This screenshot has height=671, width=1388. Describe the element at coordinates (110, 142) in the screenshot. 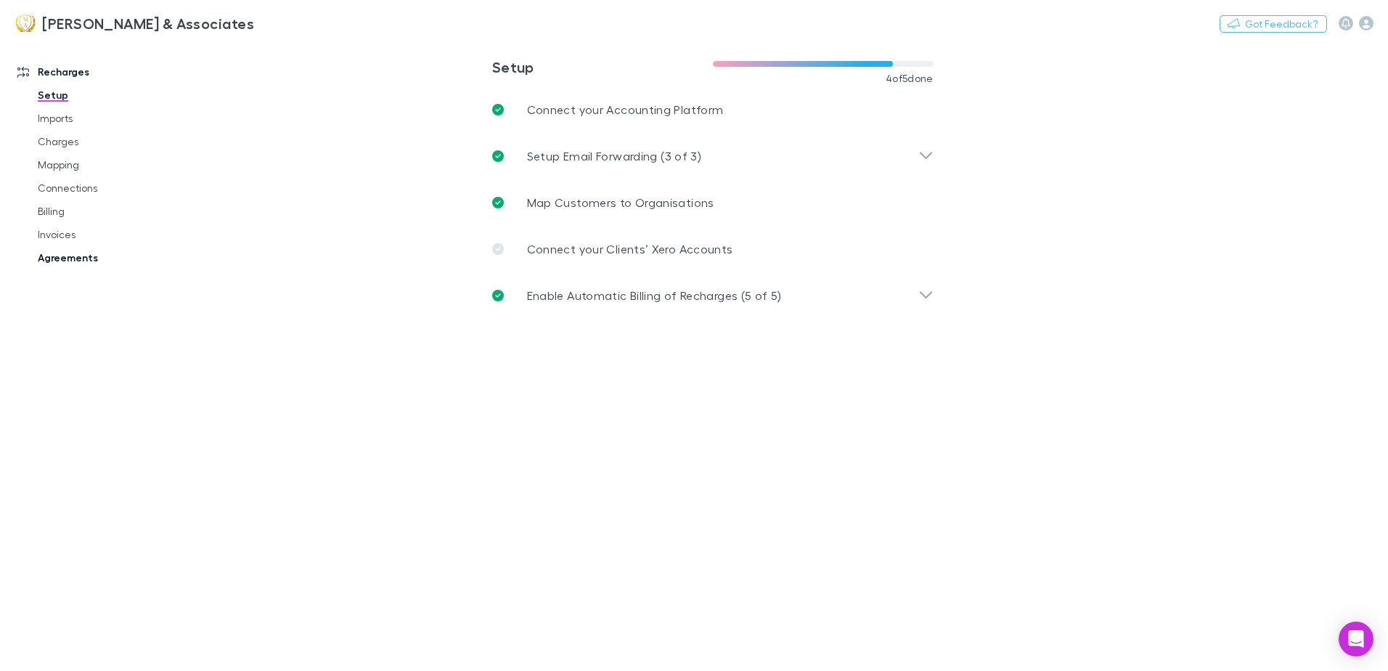

I see `a: Charges` at that location.